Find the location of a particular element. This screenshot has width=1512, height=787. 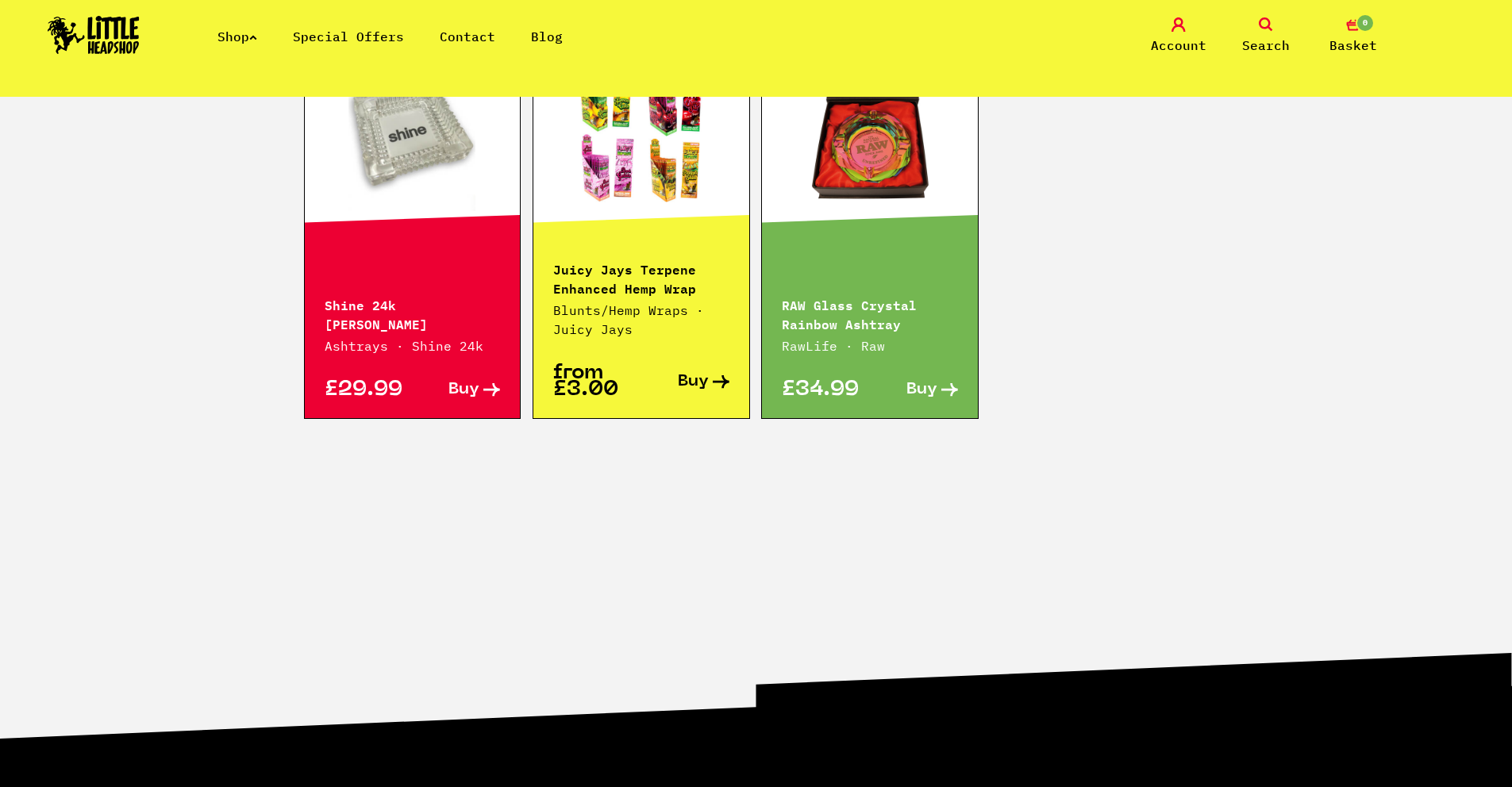

img: Little Head Shop Logo is located at coordinates (93, 35).